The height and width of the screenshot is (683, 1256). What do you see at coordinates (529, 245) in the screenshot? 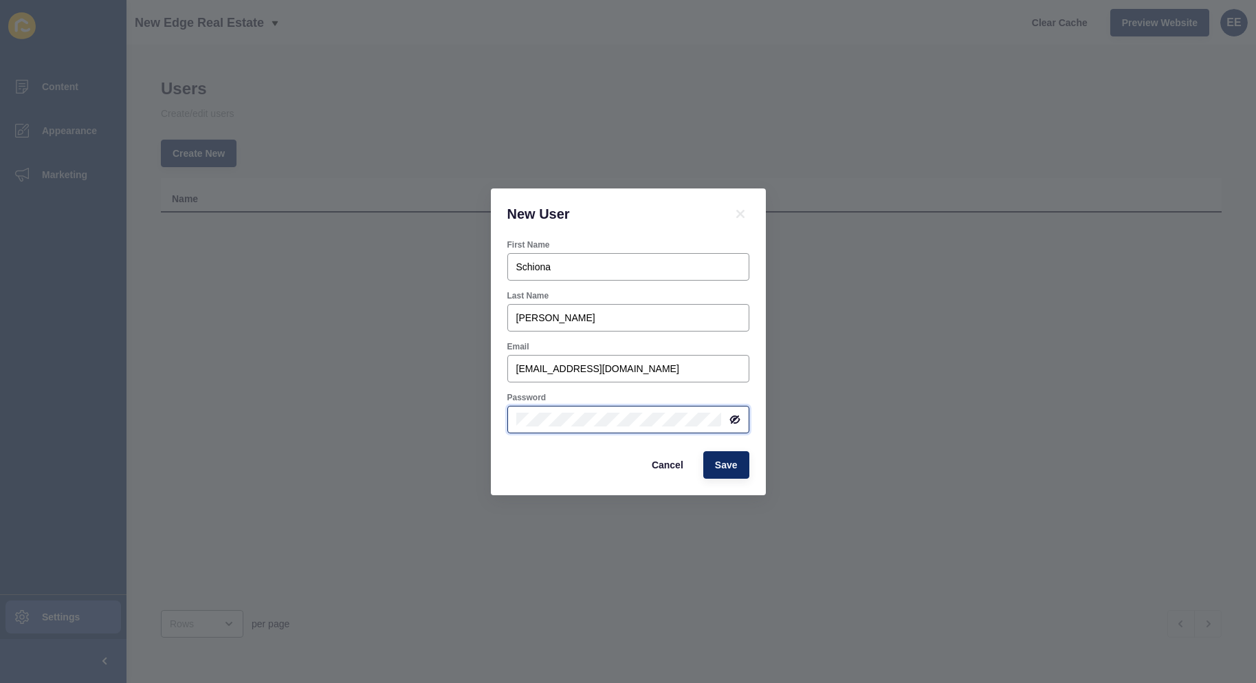
I see `label: First Name` at bounding box center [529, 245].